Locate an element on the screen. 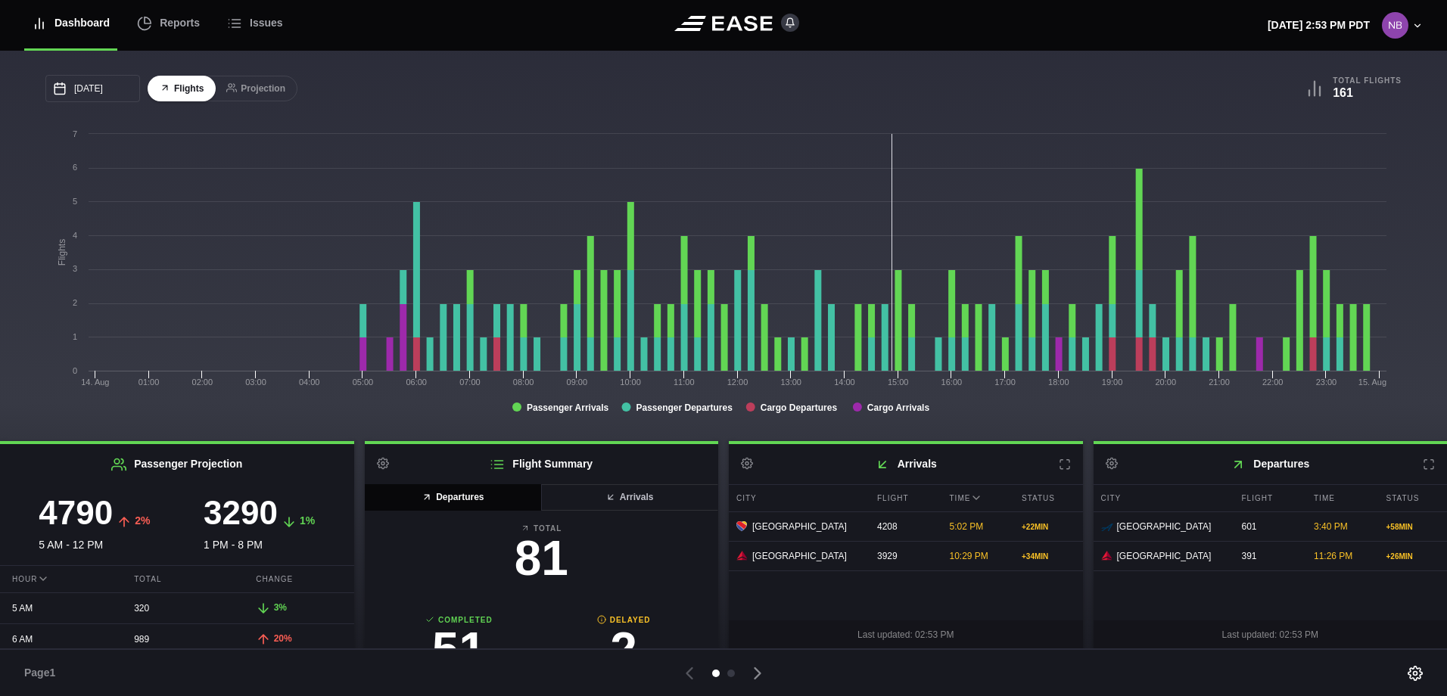 The image size is (1447, 696). h3: 3290 is located at coordinates (241, 513).